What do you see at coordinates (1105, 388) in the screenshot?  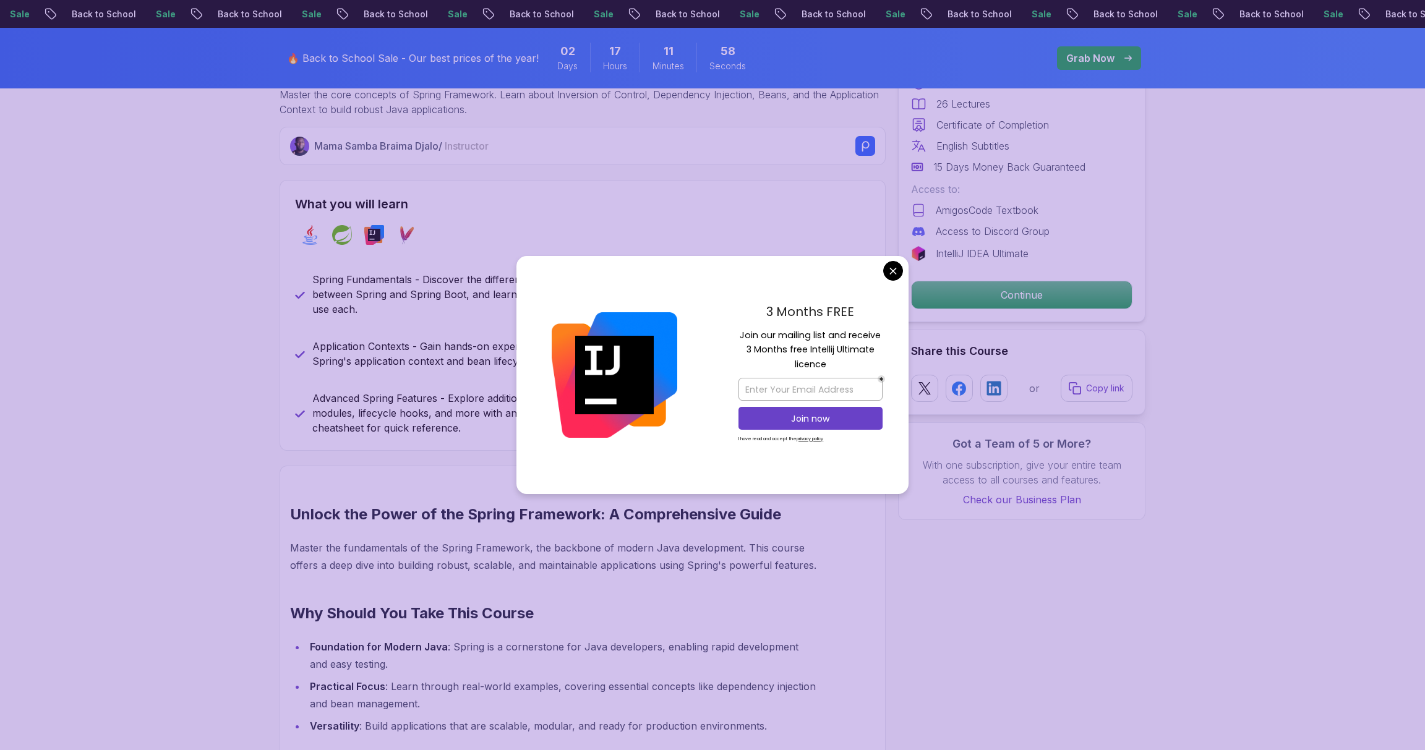 I see `p: Copy link` at bounding box center [1105, 388].